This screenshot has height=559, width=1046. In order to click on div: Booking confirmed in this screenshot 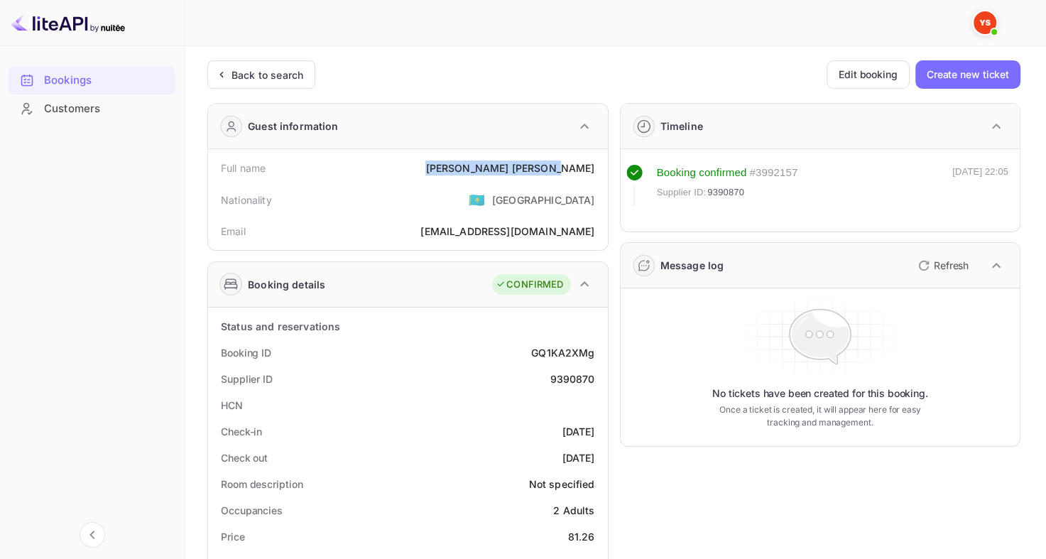, I will do `click(702, 173)`.